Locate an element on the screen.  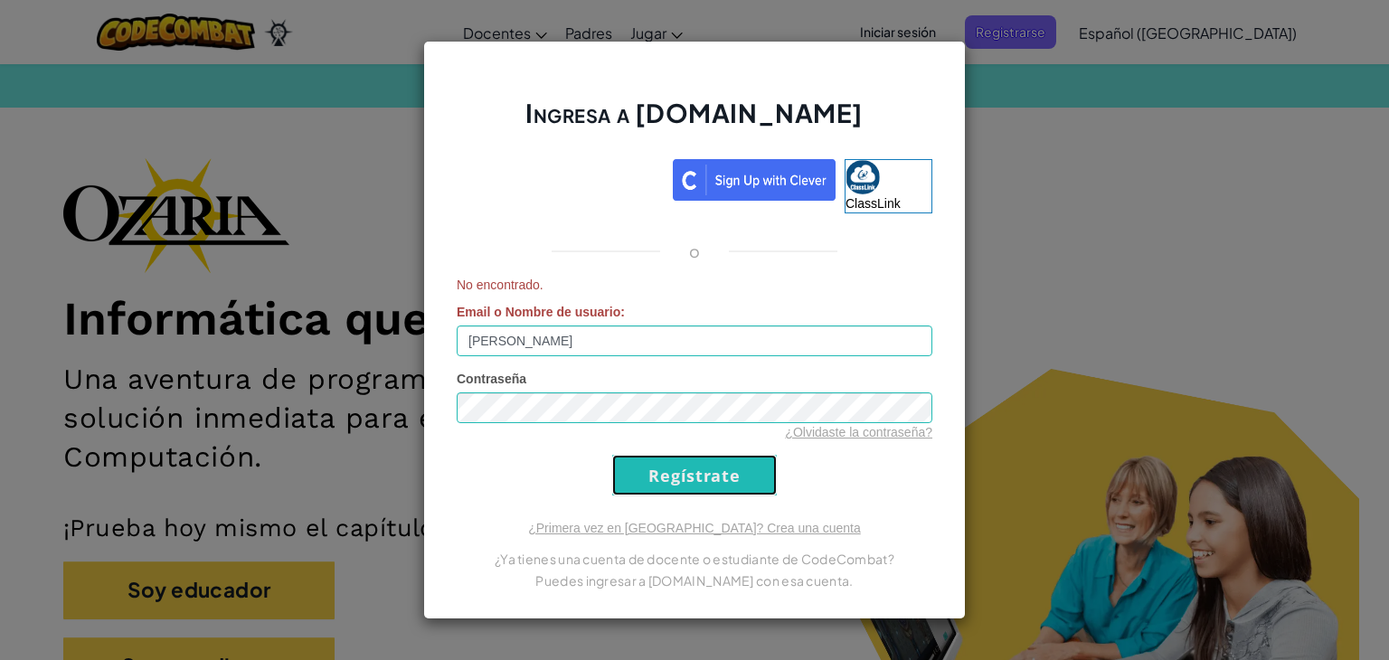
a: ¿Olvidaste la contraseña? is located at coordinates (858, 432).